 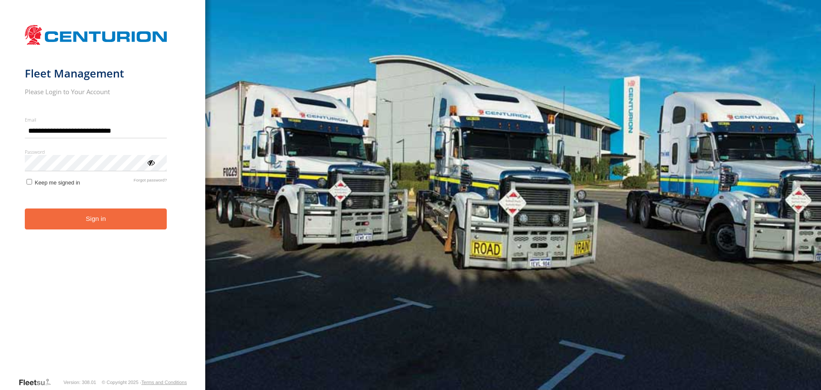 I want to click on img: Centurion Transport, so click(x=96, y=35).